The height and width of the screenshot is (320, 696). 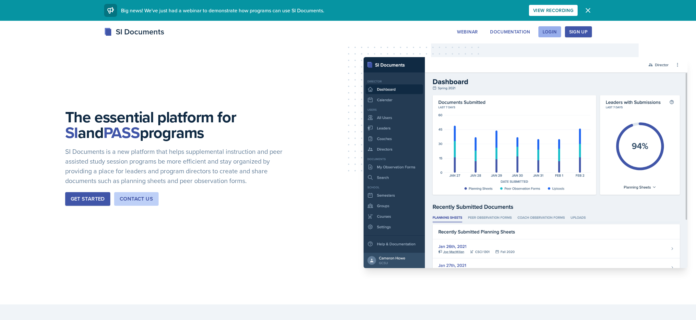 What do you see at coordinates (553, 10) in the screenshot?
I see `button: View Recording` at bounding box center [553, 10].